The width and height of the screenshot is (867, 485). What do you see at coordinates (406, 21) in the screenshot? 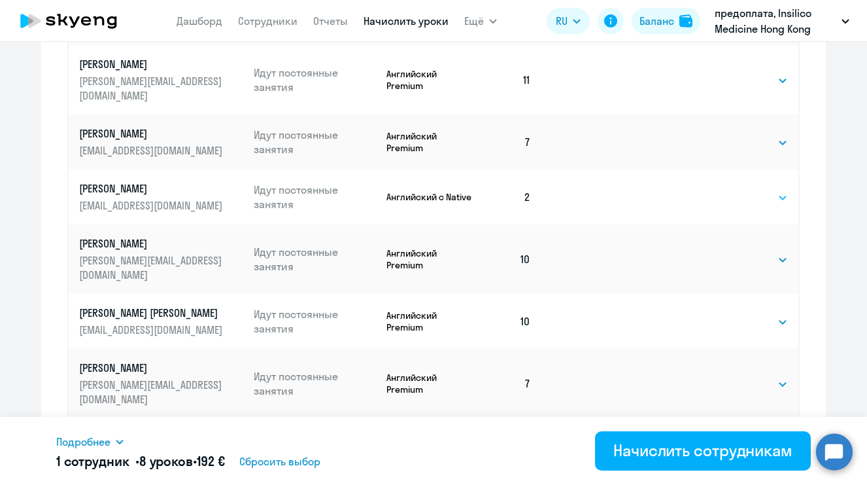
I see `a: Начислить уроки` at bounding box center [406, 21].